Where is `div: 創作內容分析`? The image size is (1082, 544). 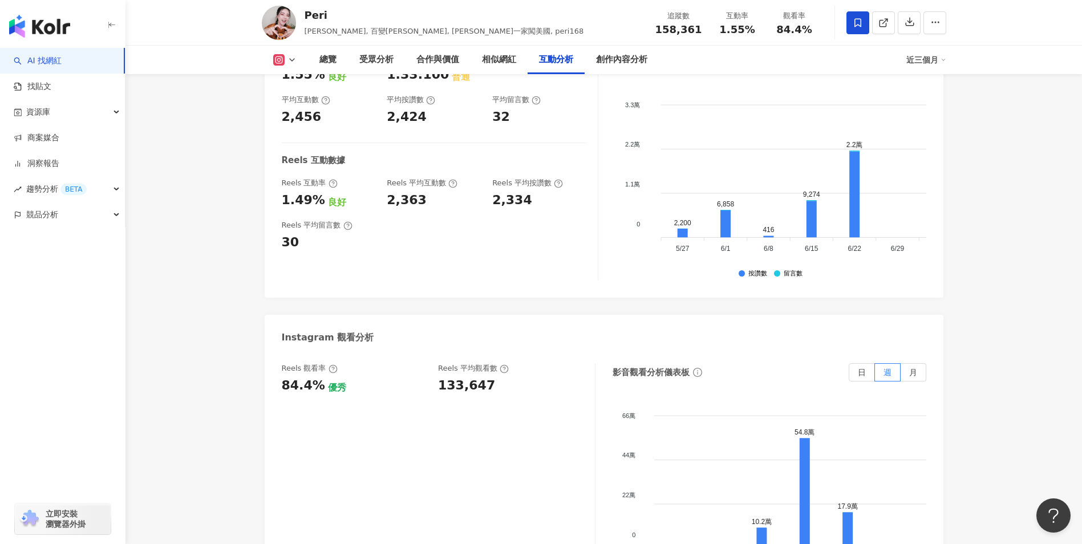
div: 創作內容分析 is located at coordinates (622, 60).